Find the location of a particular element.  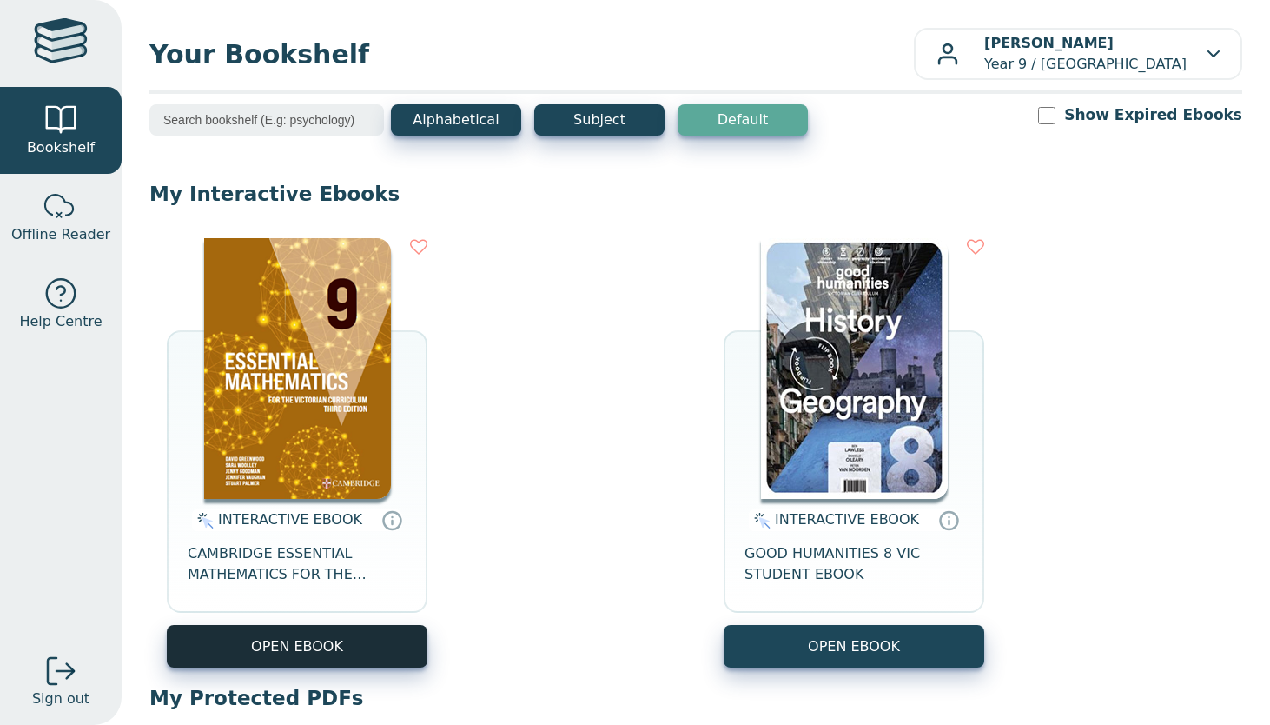

span: Help Centre is located at coordinates (60, 321).